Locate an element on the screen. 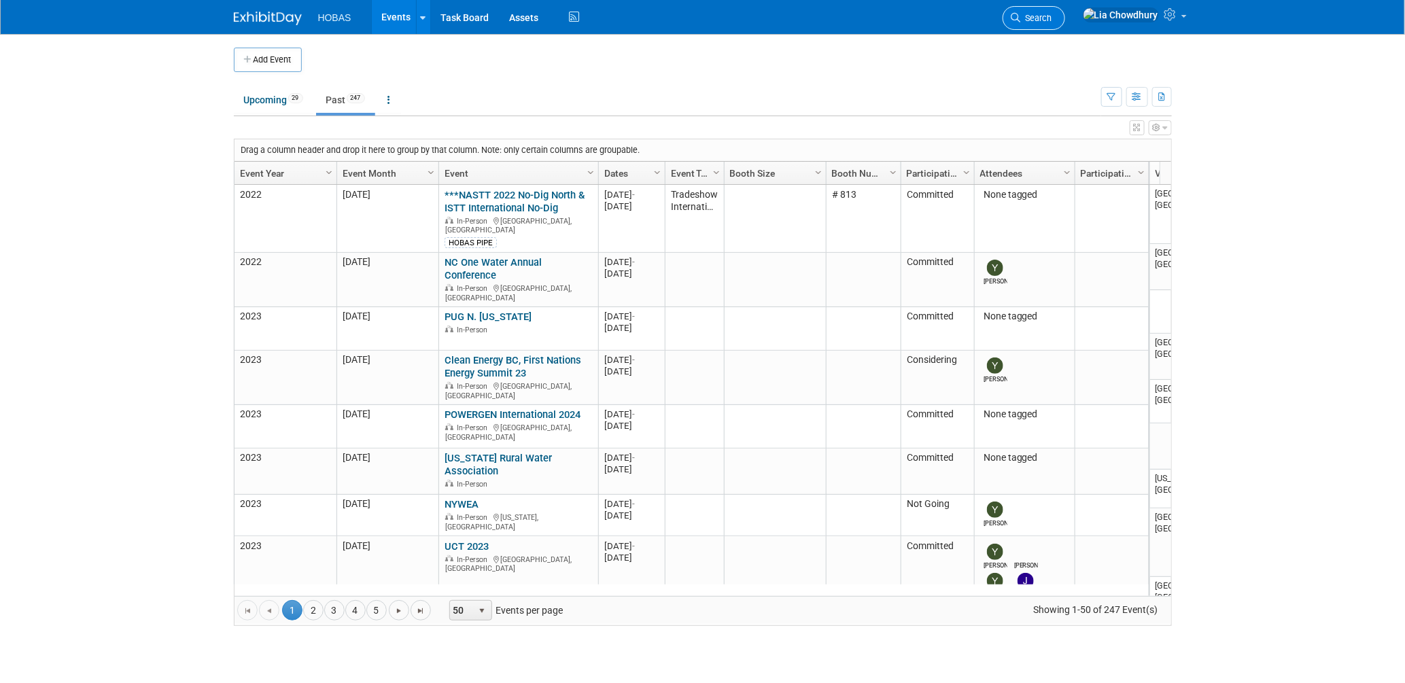  td: Considering is located at coordinates (937, 378).